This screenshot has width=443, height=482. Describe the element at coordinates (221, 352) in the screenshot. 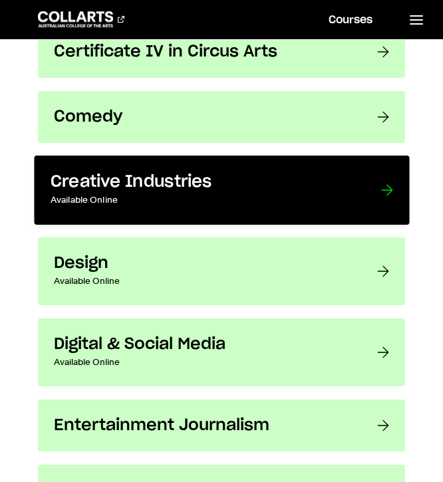

I see `a: Digital & Social Media Available Online` at that location.